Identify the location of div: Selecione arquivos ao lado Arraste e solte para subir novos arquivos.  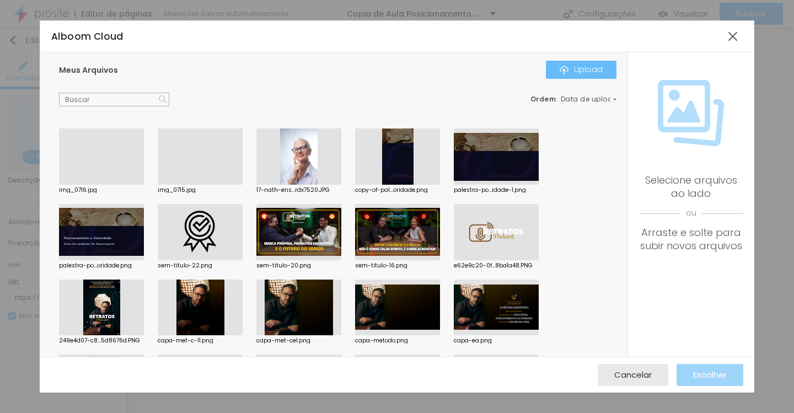
(691, 213).